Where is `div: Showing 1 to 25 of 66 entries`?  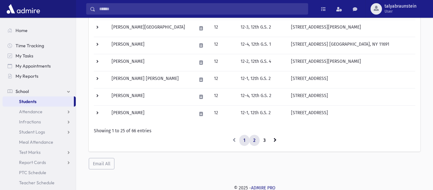
div: Showing 1 to 25 of 66 entries is located at coordinates (254, 130).